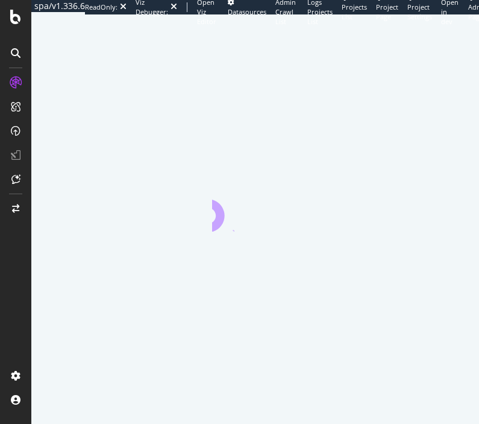 The height and width of the screenshot is (424, 479). Describe the element at coordinates (387, 11) in the screenshot. I see `span: Project Page` at that location.